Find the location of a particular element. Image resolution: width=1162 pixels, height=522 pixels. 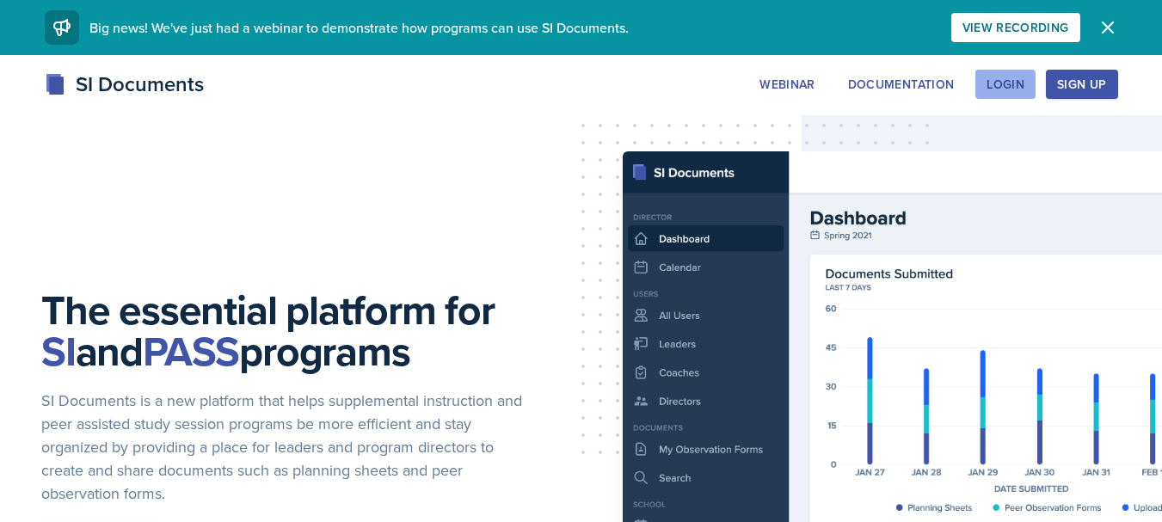

div: Sign Up is located at coordinates (1081, 84).